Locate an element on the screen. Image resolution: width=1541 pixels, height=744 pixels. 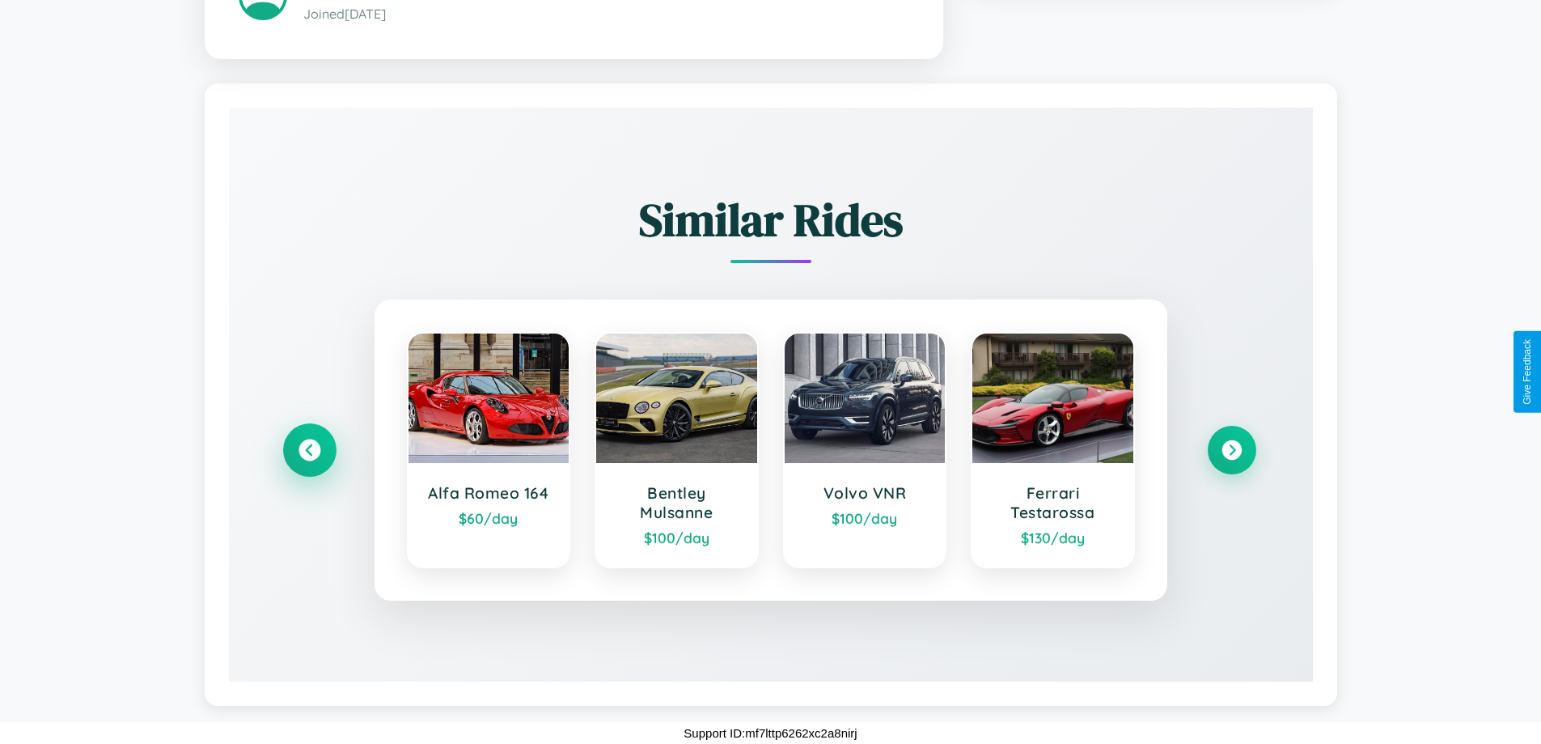
h3: Bentley Mulsanne is located at coordinates (676, 502).